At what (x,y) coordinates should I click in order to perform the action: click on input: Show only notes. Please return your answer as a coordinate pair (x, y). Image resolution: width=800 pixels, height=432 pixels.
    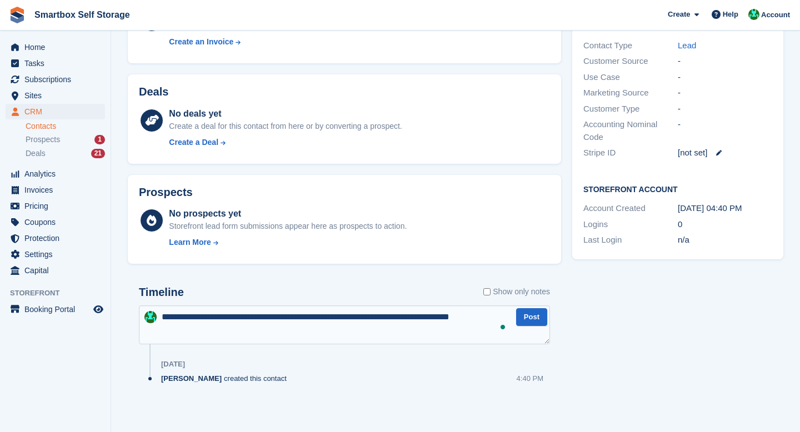
    Looking at the image, I should click on (486, 292).